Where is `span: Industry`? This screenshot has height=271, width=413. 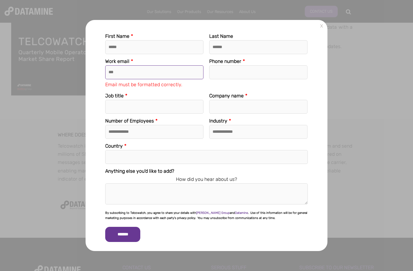
span: Industry is located at coordinates (218, 121).